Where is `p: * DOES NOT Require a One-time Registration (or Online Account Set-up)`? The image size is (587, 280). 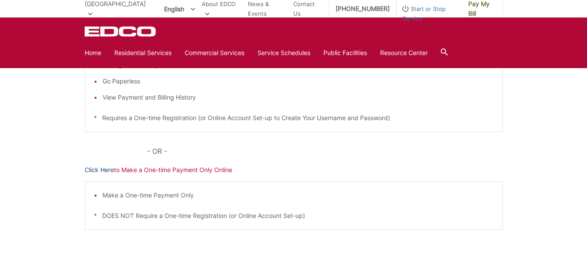
p: * DOES NOT Require a One-time Registration (or Online Account Set-up) is located at coordinates (294, 216).